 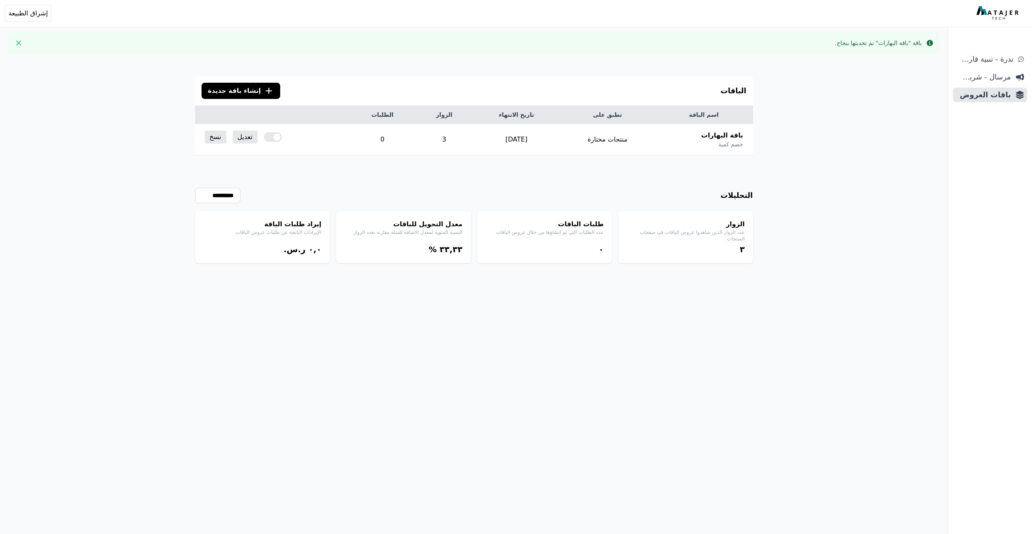 What do you see at coordinates (234, 91) in the screenshot?
I see `span: إنشاء باقة جديدة` at bounding box center [234, 91].